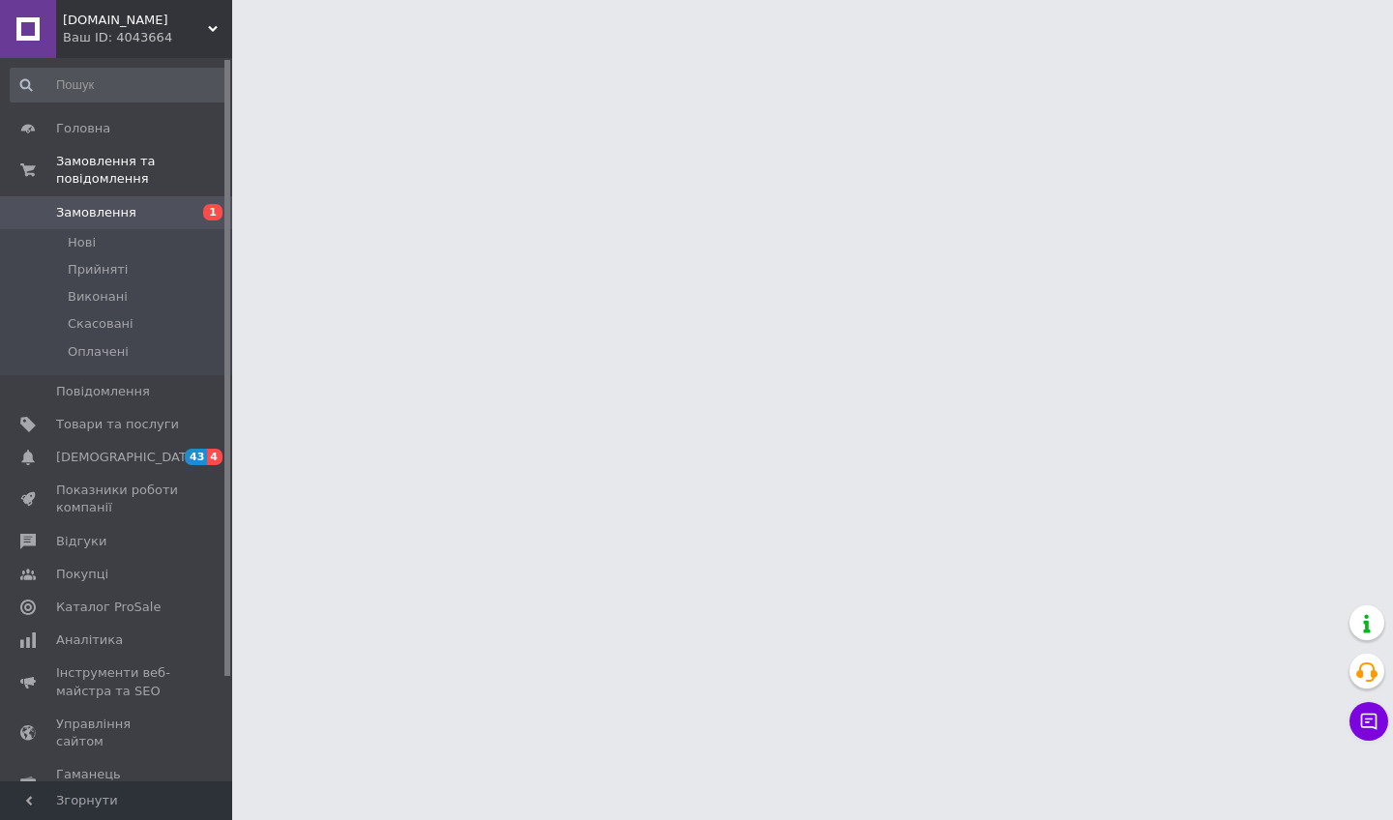 Image resolution: width=1393 pixels, height=820 pixels. What do you see at coordinates (215, 457) in the screenshot?
I see `span: 4` at bounding box center [215, 457].